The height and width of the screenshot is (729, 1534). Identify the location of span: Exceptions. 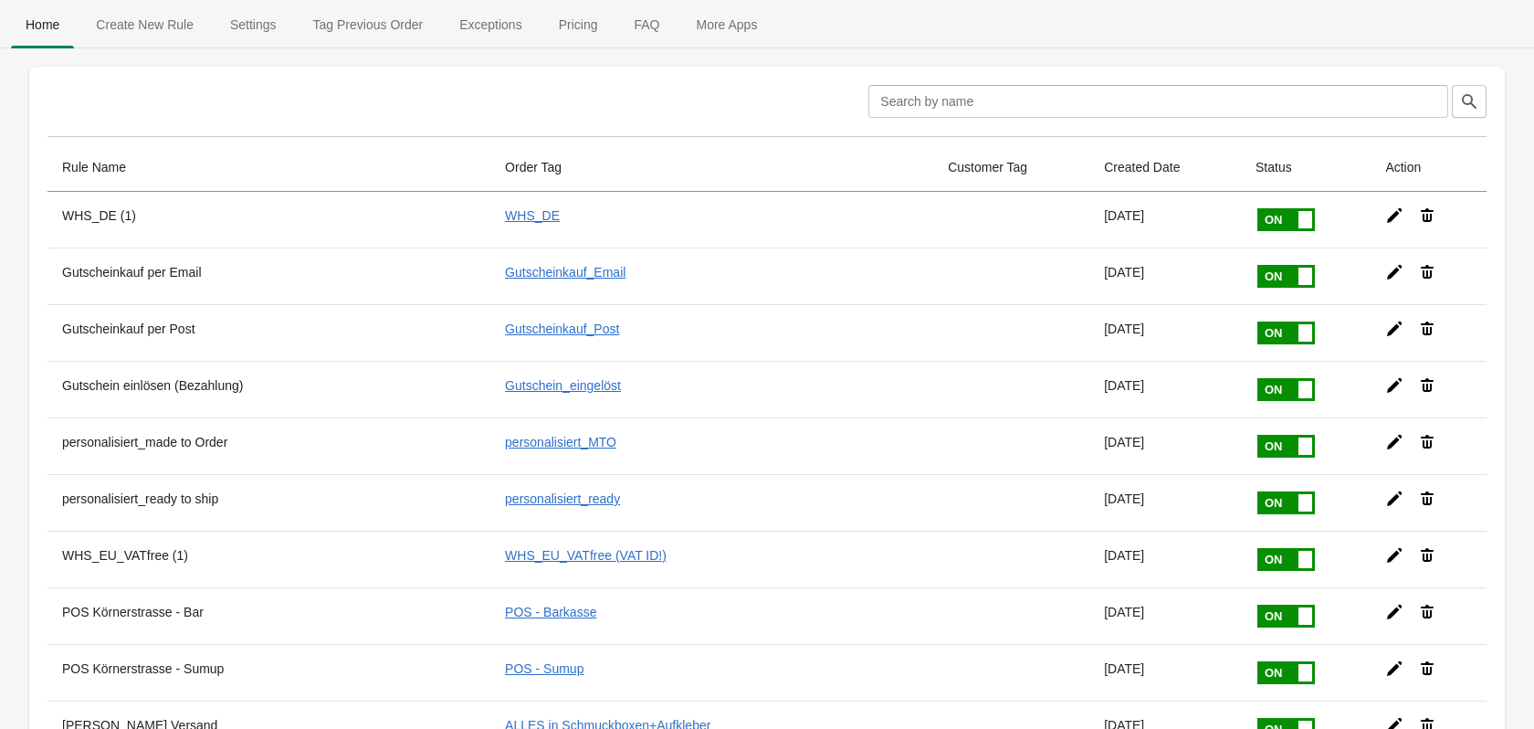
(490, 25).